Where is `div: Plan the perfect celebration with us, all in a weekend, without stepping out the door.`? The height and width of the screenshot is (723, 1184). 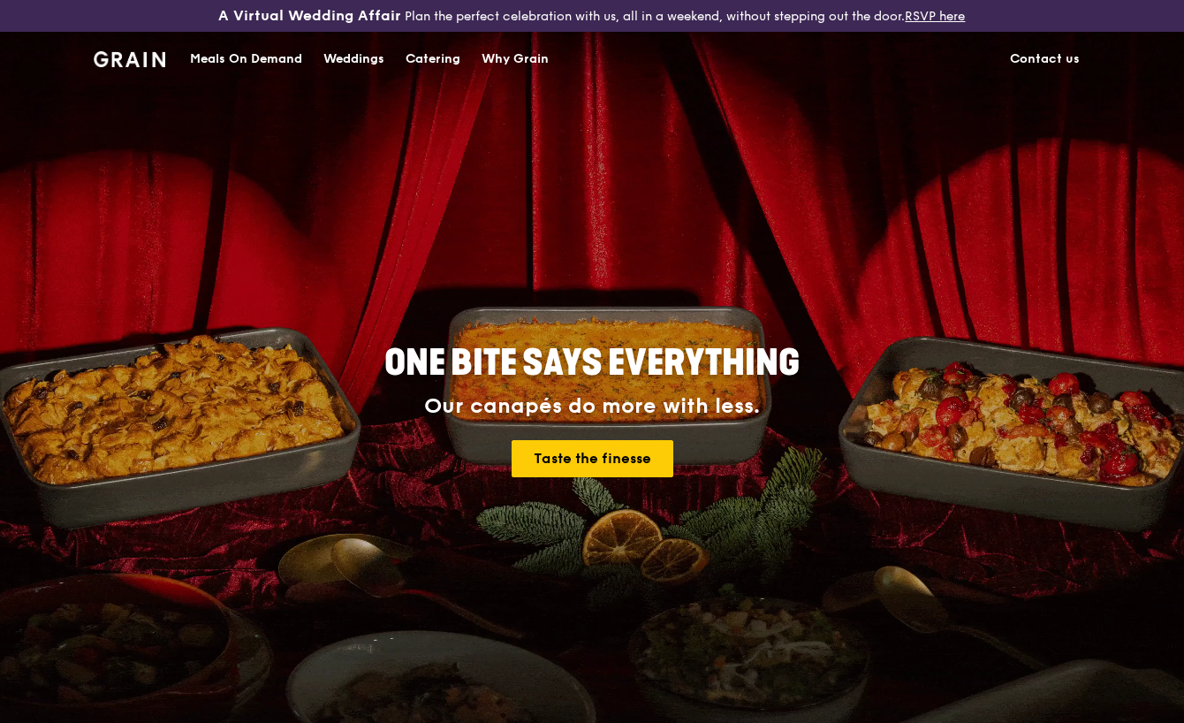
div: Plan the perfect celebration with us, all in a weekend, without stepping out the door. is located at coordinates (591, 16).